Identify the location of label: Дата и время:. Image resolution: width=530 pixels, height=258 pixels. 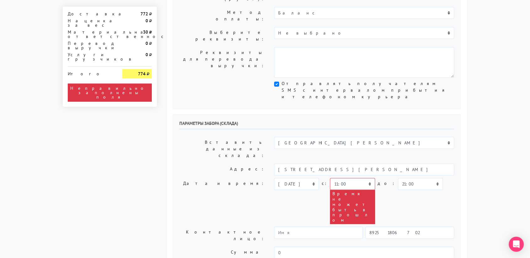
(222, 201).